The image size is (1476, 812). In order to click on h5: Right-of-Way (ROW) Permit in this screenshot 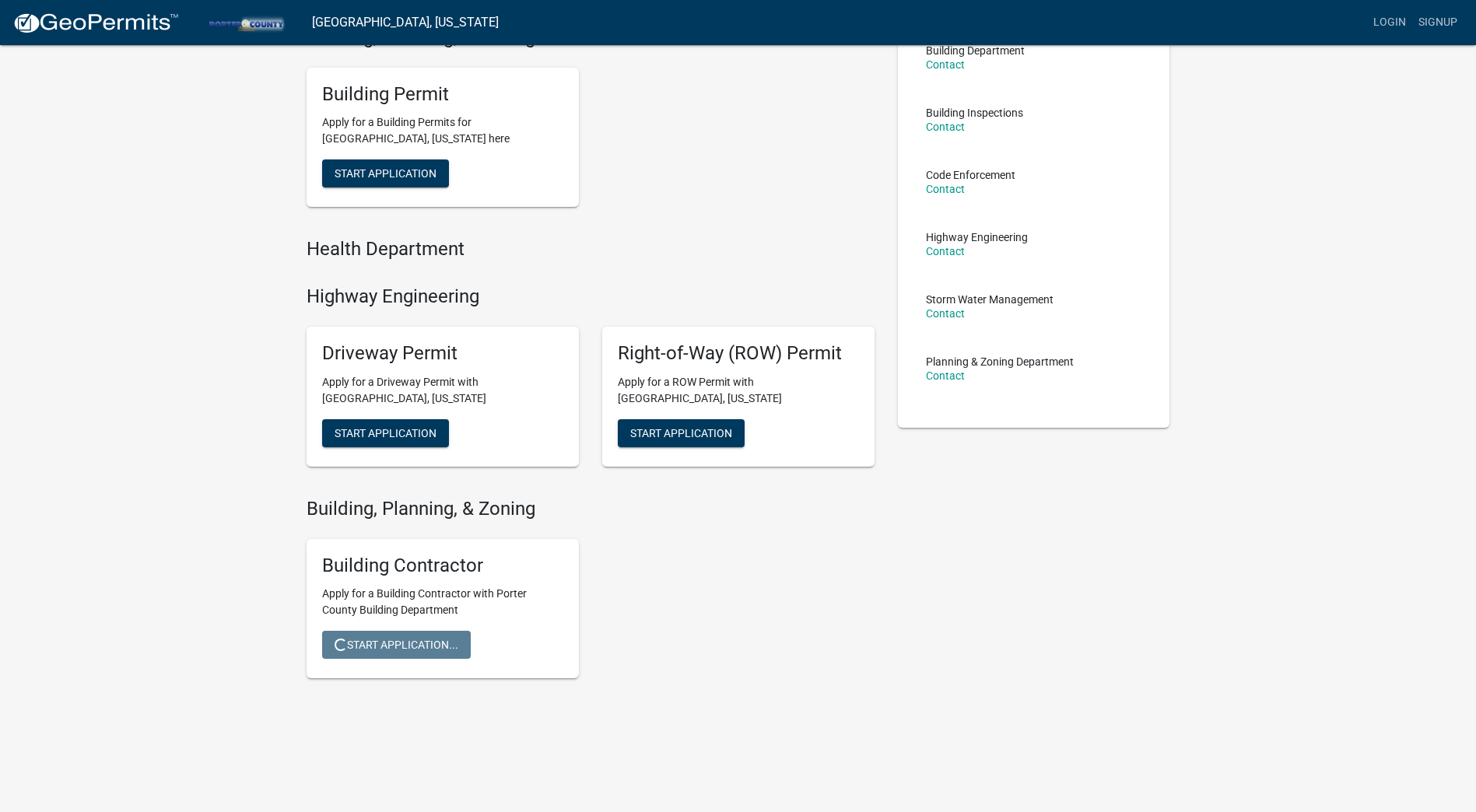, I will do `click(739, 353)`.